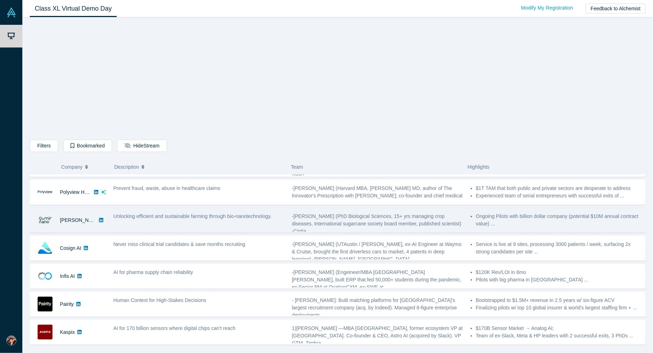 The width and height of the screenshot is (653, 353). I want to click on li: $120K Rev/LOI in 6mo, so click(558, 272).